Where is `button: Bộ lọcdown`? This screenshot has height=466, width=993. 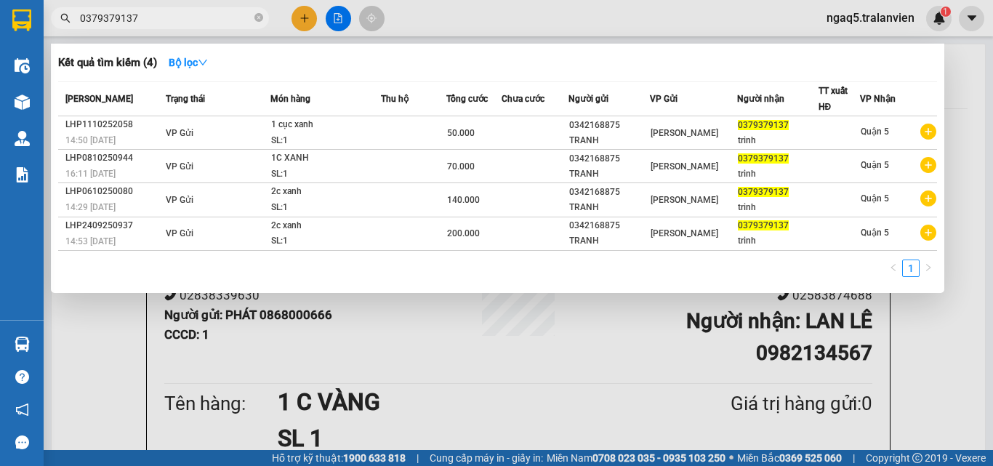
button: Bộ lọcdown is located at coordinates (188, 63).